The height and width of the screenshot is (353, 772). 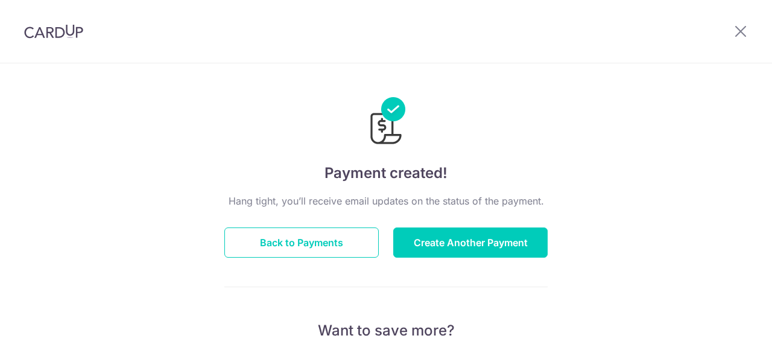 What do you see at coordinates (54, 31) in the screenshot?
I see `img: CardUp` at bounding box center [54, 31].